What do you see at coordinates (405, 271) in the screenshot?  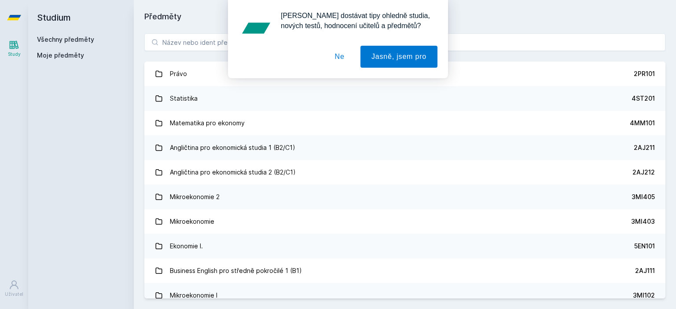 I see `a: Business English pro středně pokročilé 1 (B1) 2AJ111` at bounding box center [405, 271].